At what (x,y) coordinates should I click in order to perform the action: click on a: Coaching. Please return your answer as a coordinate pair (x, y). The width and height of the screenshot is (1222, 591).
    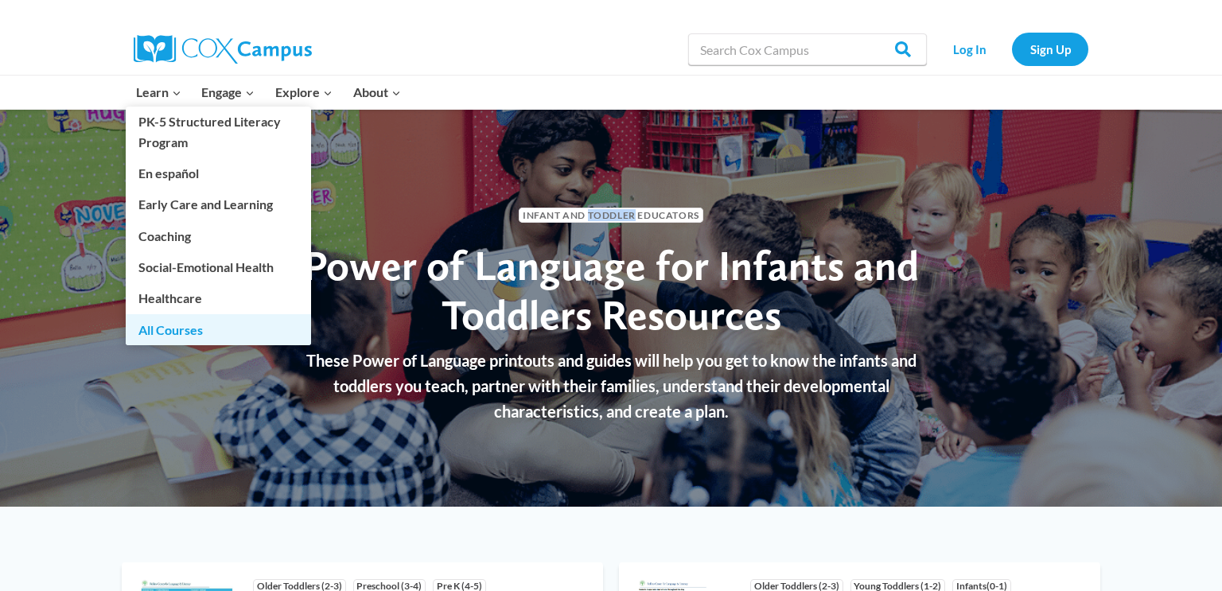
    Looking at the image, I should click on (218, 235).